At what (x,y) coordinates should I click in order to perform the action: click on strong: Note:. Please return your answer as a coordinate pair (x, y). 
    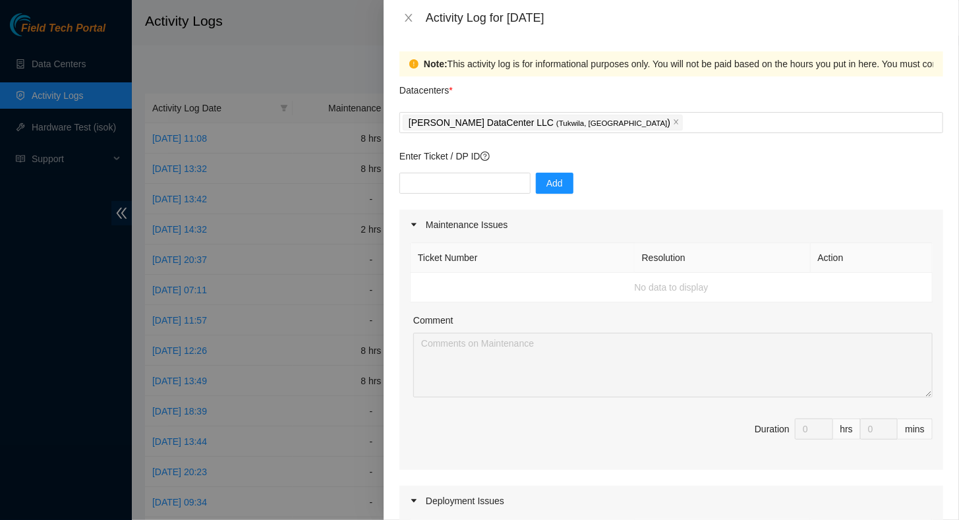
    Looking at the image, I should click on (436, 64).